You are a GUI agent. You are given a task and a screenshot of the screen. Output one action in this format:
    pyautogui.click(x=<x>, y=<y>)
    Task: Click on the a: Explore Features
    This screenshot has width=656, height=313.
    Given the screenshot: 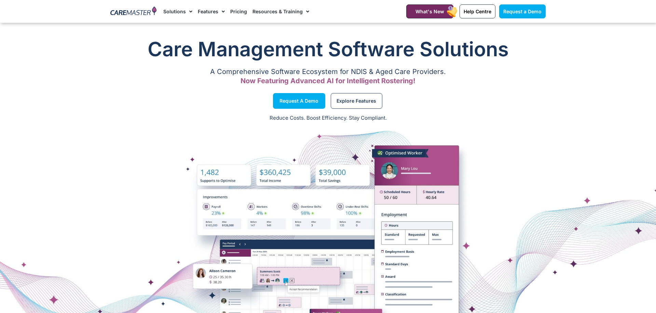 What is the action you would take?
    pyautogui.click(x=356, y=101)
    